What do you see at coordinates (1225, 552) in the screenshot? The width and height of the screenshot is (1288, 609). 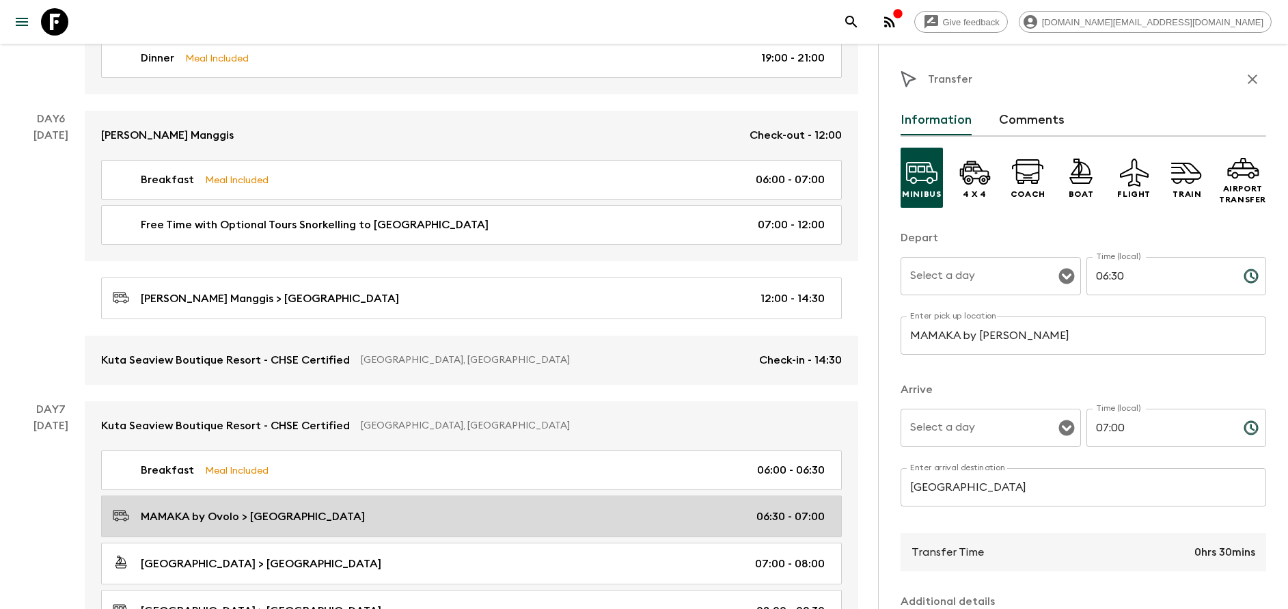 I see `p: 0hrs 30mins` at bounding box center [1225, 552].